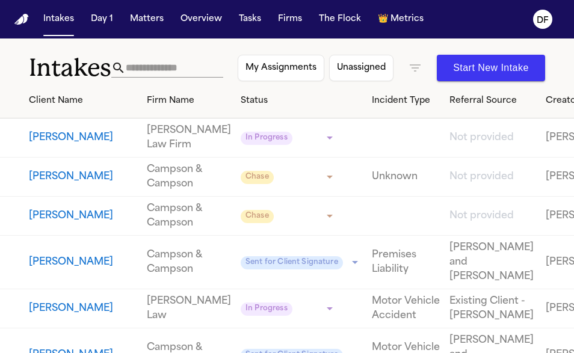 The height and width of the screenshot is (353, 574). Describe the element at coordinates (290, 19) in the screenshot. I see `a: Firms` at that location.